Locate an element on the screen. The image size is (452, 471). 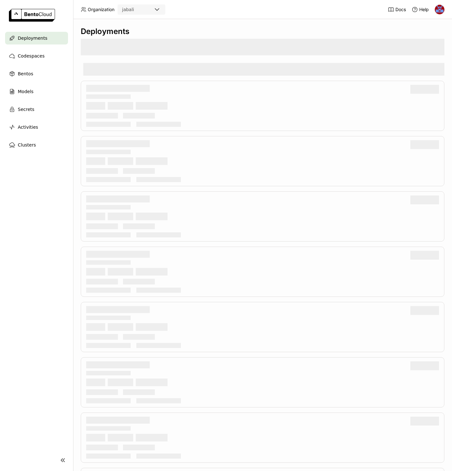
a: Models is located at coordinates (37, 91).